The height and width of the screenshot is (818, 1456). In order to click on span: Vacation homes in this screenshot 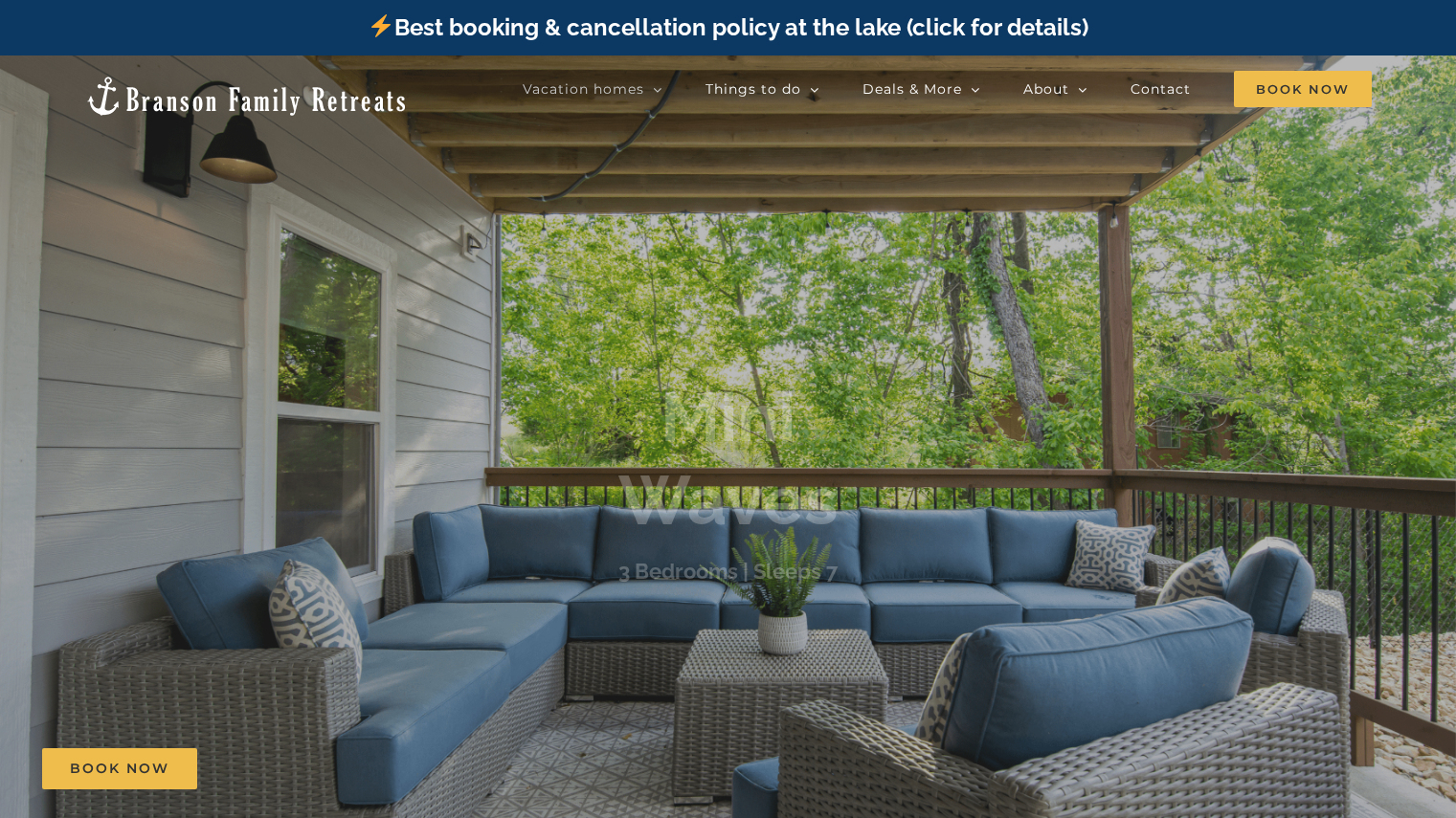, I will do `click(583, 89)`.